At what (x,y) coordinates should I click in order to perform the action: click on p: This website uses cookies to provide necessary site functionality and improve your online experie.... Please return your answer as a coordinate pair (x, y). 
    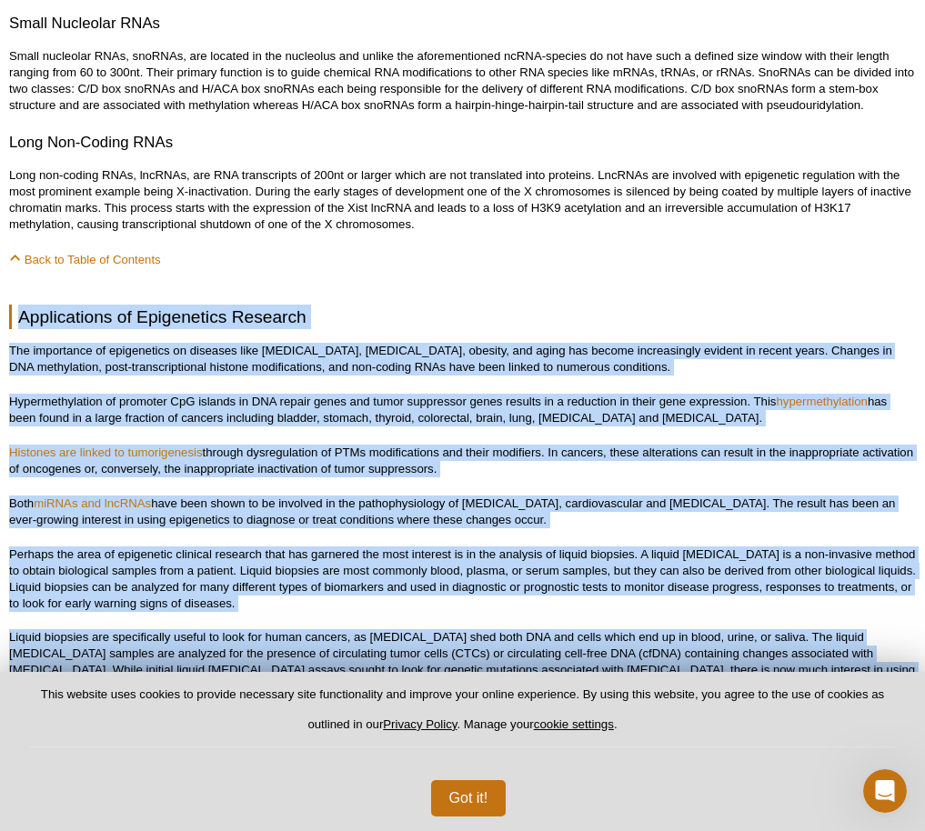
    Looking at the image, I should click on (462, 716).